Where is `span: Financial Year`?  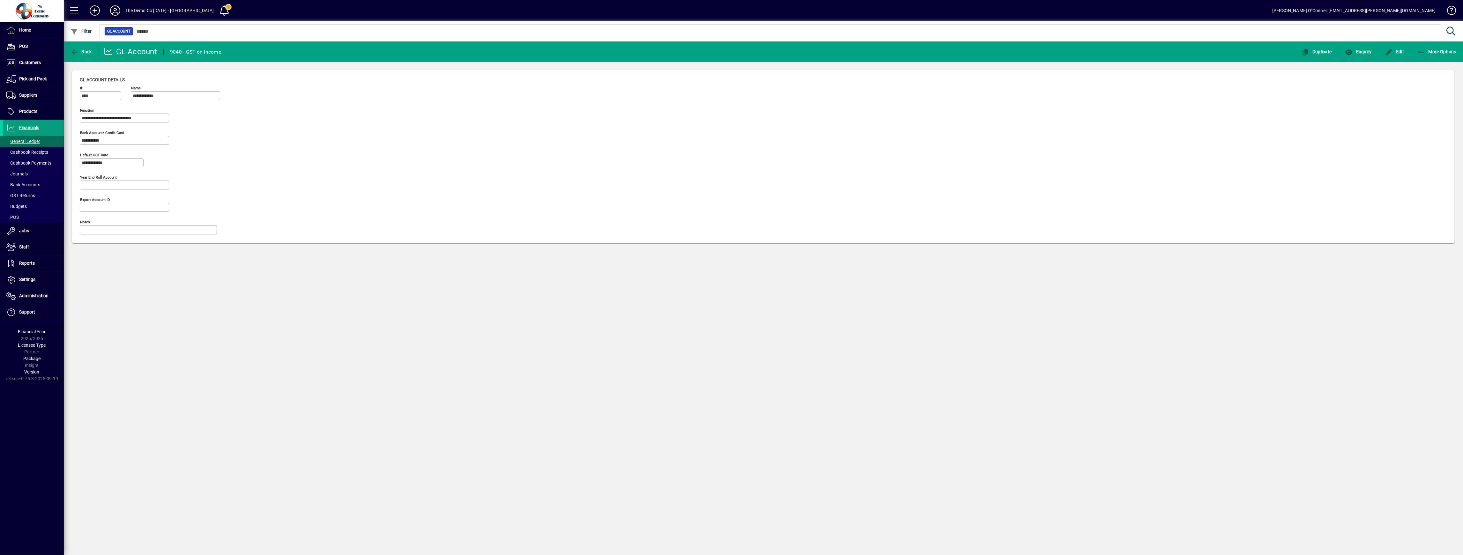 span: Financial Year is located at coordinates (32, 332).